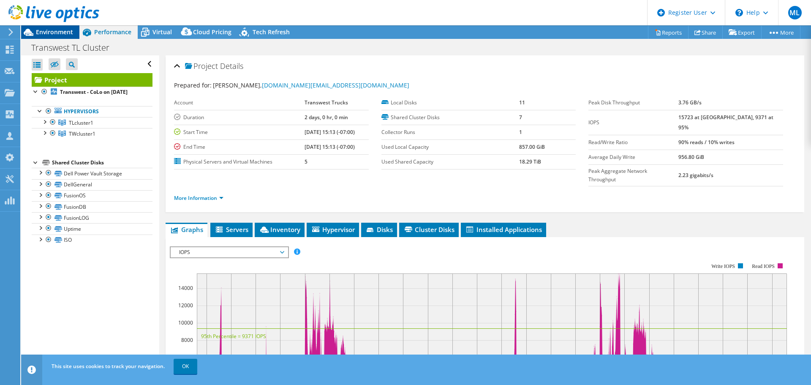  I want to click on b: 5, so click(306, 161).